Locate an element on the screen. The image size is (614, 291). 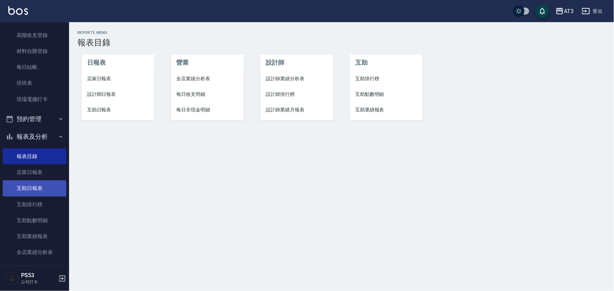
span: 互助業績報表 is located at coordinates (386, 110).